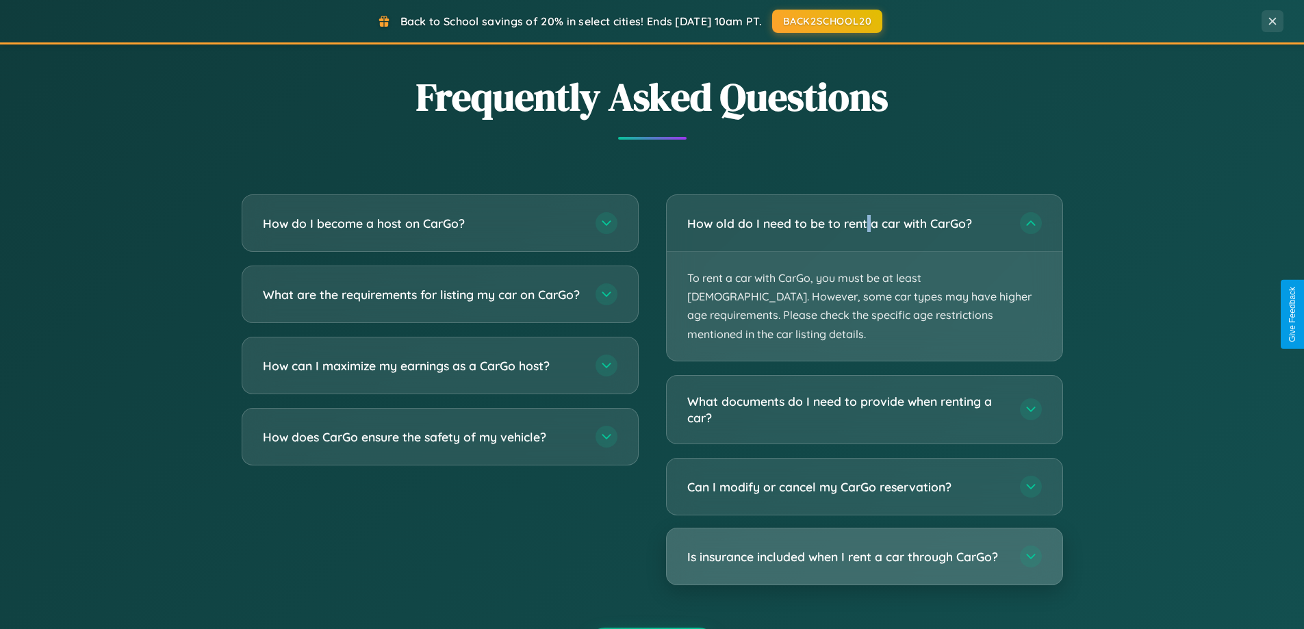  I want to click on div: Give Feedback, so click(1293, 314).